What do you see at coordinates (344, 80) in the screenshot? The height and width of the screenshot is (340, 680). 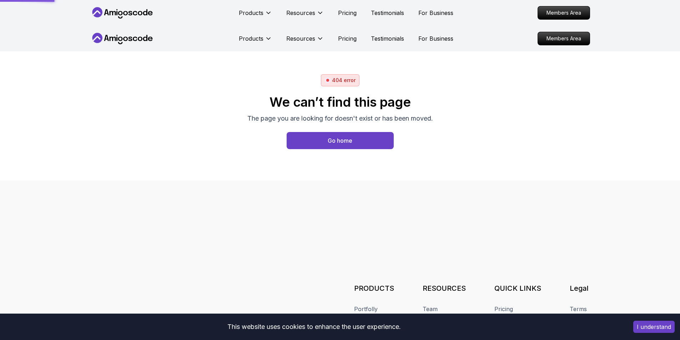 I see `p: 404 error` at bounding box center [344, 80].